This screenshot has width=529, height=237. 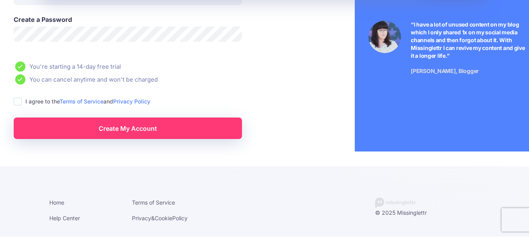 What do you see at coordinates (163, 218) in the screenshot?
I see `a: Cookie` at bounding box center [163, 218].